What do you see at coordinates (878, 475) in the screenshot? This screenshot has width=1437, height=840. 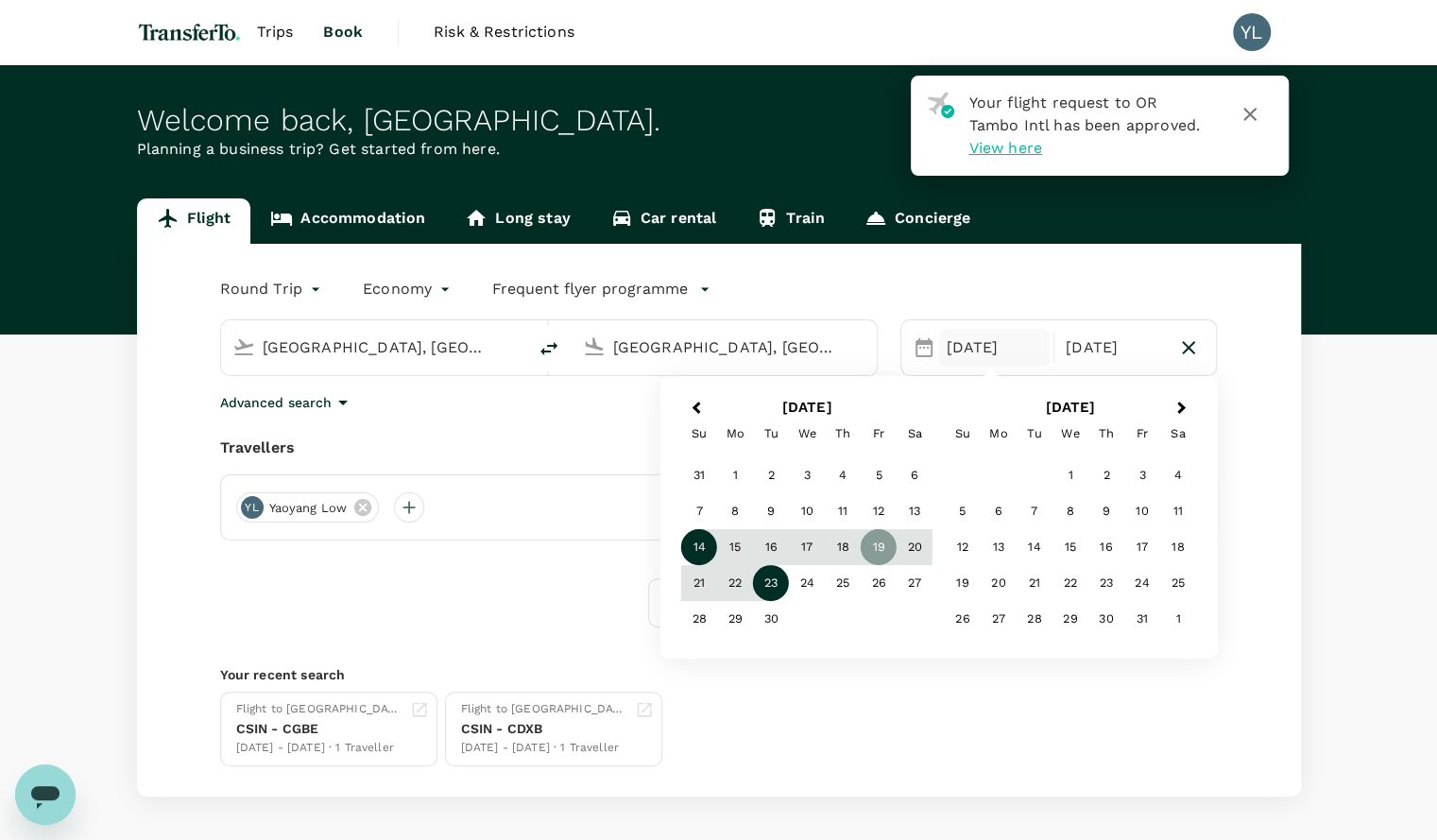 I see `div: Choose Friday, September 5th, 2025` at bounding box center [878, 475].